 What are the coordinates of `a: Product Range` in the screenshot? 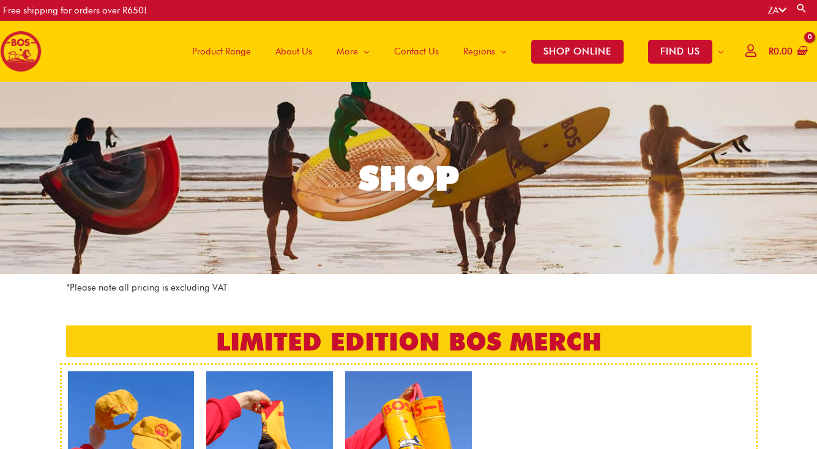 It's located at (222, 51).